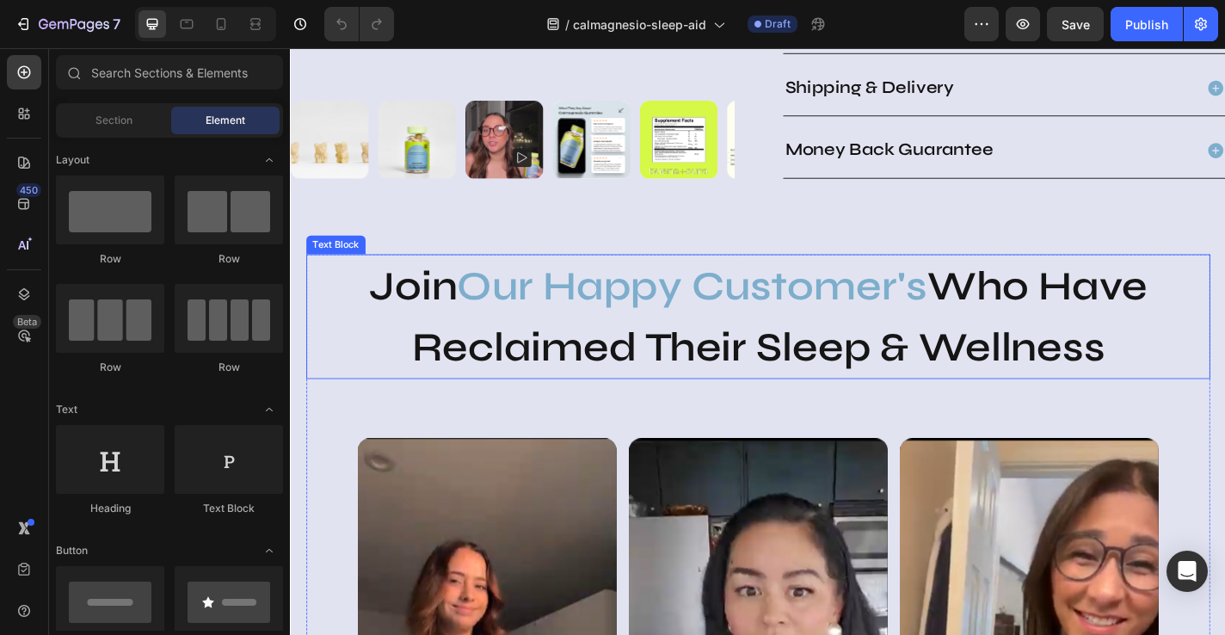  What do you see at coordinates (66, 409) in the screenshot?
I see `span: Text` at bounding box center [66, 409].